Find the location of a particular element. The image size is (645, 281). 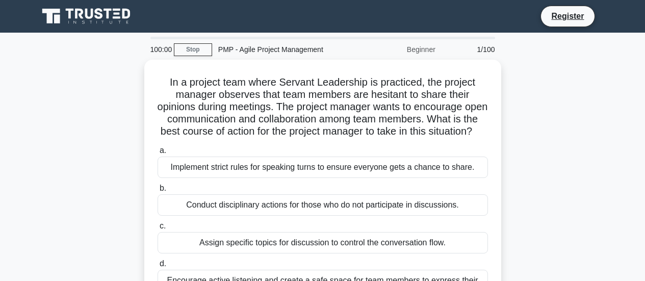

div: Assign specific topics for discussion to control the conversation flow. is located at coordinates (323, 243).